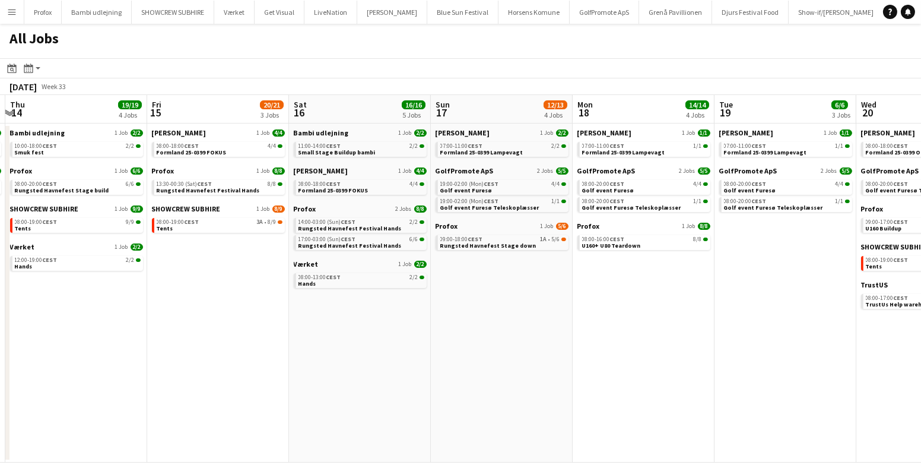 This screenshot has height=471, width=921. Describe the element at coordinates (414, 115) in the screenshot. I see `div: 5 Jobs` at that location.